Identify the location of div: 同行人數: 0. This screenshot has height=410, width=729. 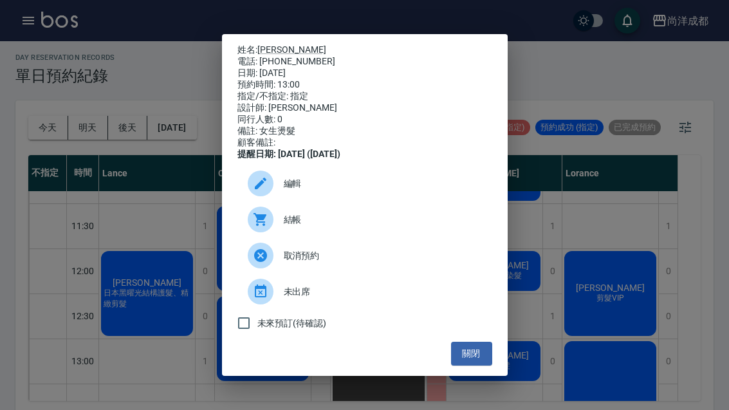
(365, 120).